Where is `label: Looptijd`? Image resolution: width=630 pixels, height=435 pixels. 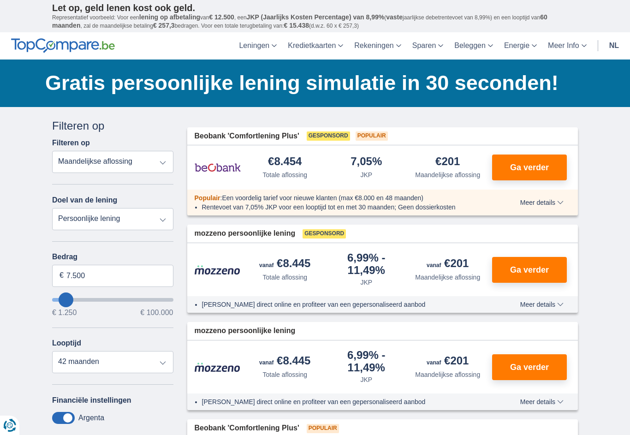
label: Looptijd is located at coordinates (66, 343).